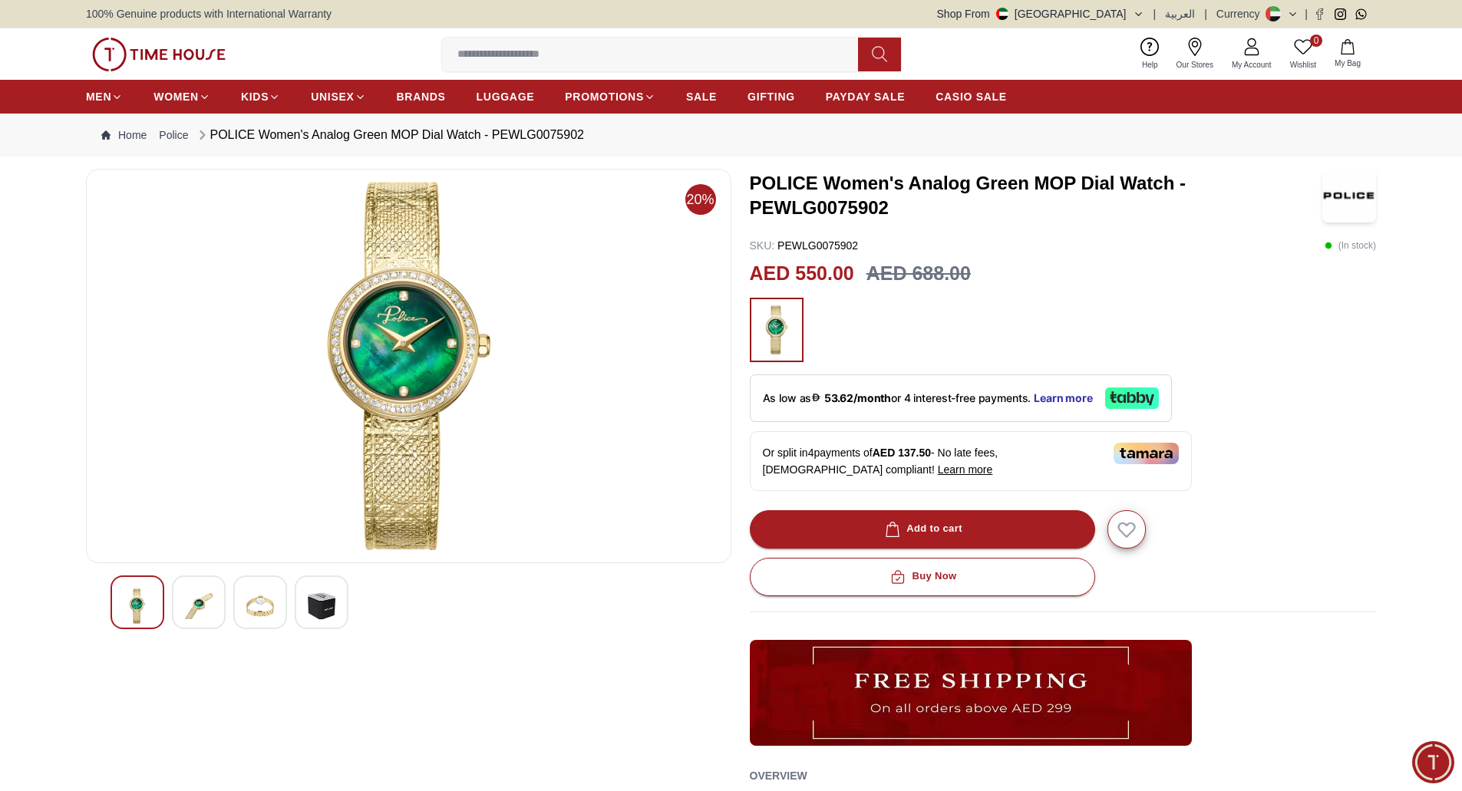 Image resolution: width=1462 pixels, height=791 pixels. What do you see at coordinates (338, 97) in the screenshot?
I see `a: UNISEX` at bounding box center [338, 97].